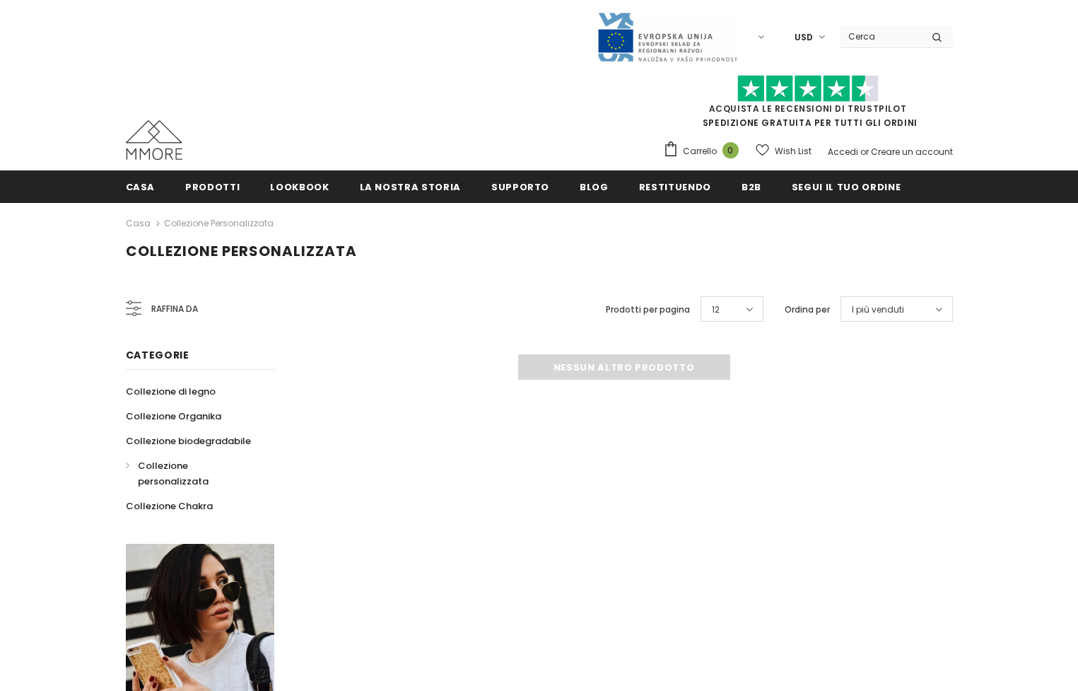  I want to click on span: Collezione biodegradabile, so click(188, 440).